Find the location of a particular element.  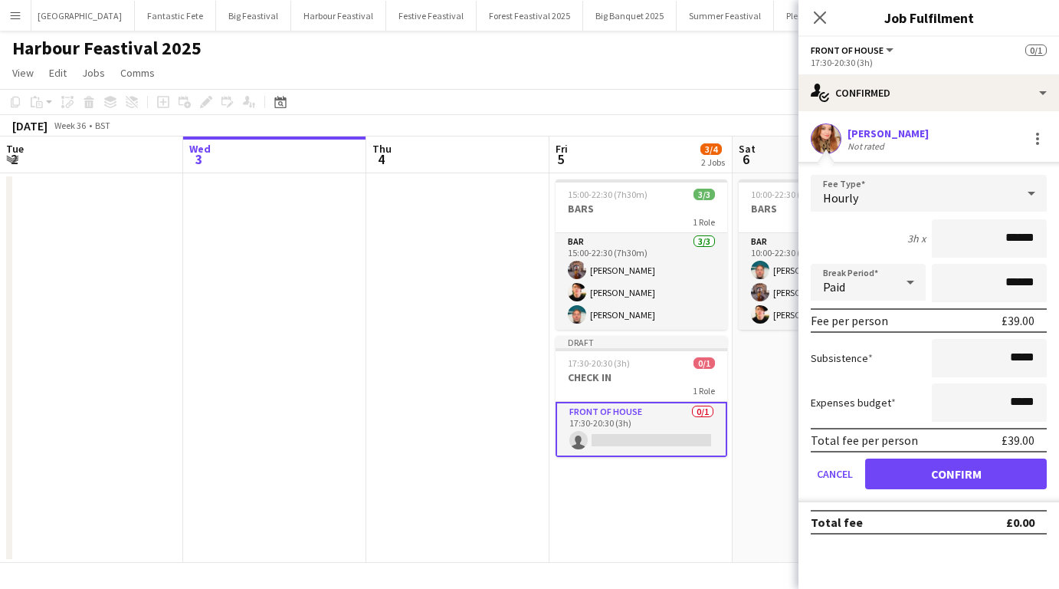

div: Draft17:30-20:30 (3h)0/1CHECK IN1 RoleFront of House0/117:30-20:30 (3h) is located at coordinates (641, 396).